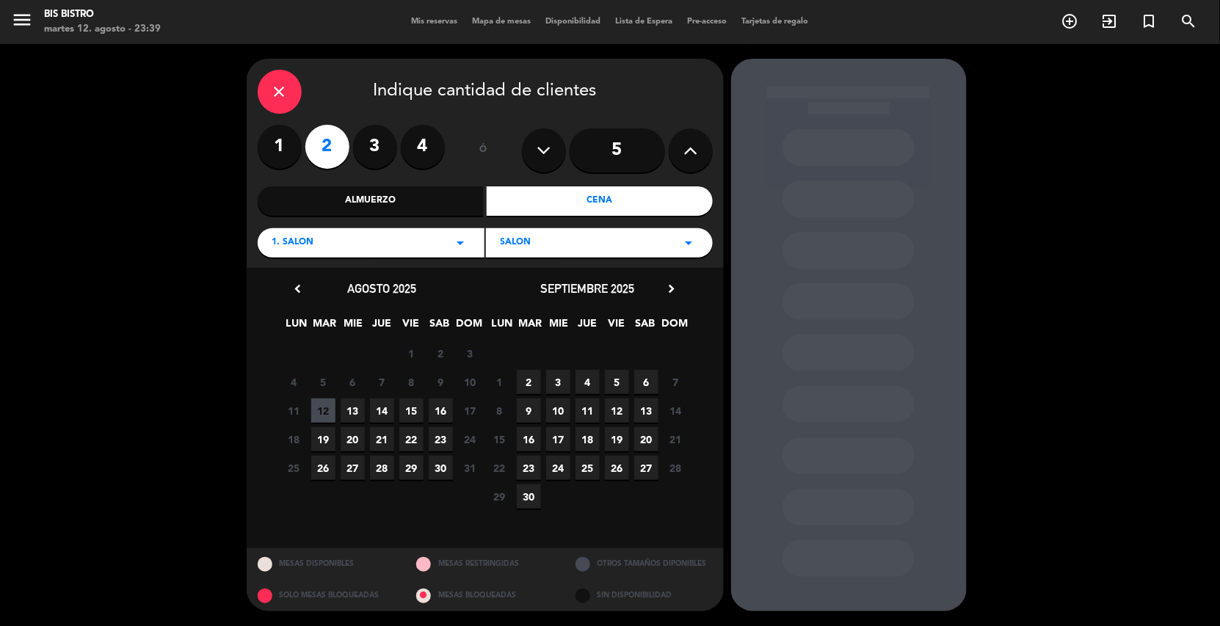 This screenshot has height=626, width=1220. What do you see at coordinates (434, 21) in the screenshot?
I see `span: Mis reservas` at bounding box center [434, 21].